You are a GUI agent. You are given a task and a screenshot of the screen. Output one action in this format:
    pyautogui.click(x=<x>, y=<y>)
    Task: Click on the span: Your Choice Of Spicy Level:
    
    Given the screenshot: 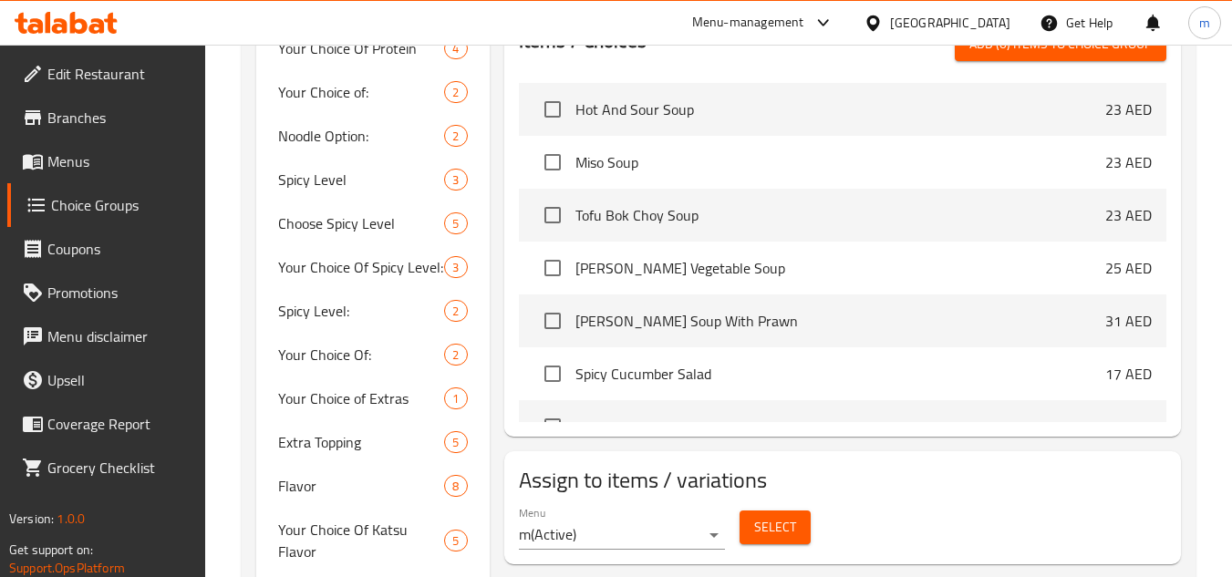 What is the action you would take?
    pyautogui.click(x=361, y=267)
    